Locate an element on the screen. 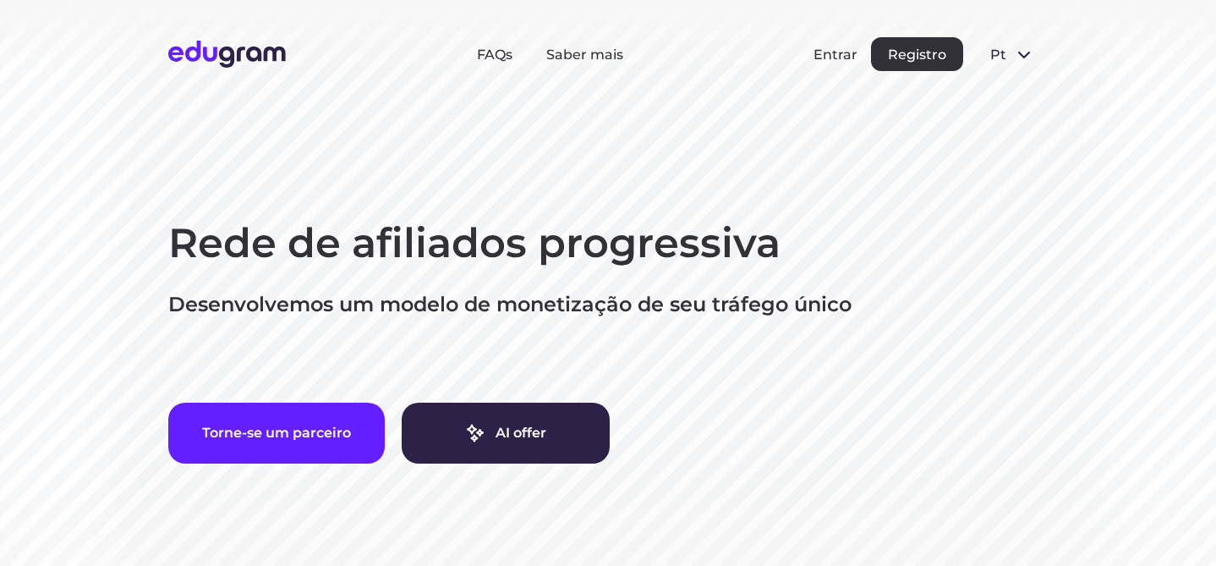 The image size is (1216, 566). p: Desenvolvemos um modelo de monetização de seu tráfego único is located at coordinates (608, 305).